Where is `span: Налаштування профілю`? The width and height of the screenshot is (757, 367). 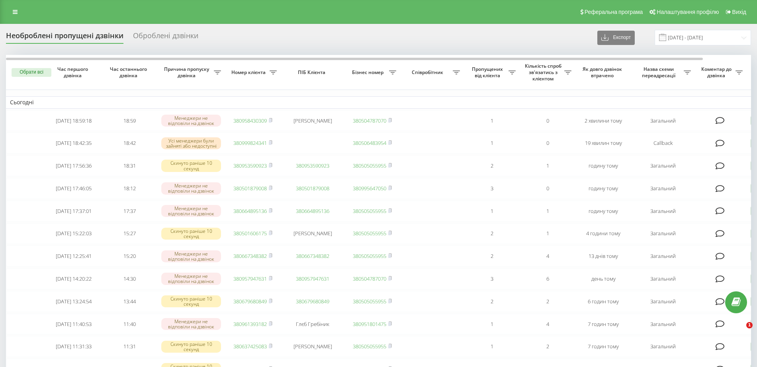 span: Налаштування профілю is located at coordinates (688, 12).